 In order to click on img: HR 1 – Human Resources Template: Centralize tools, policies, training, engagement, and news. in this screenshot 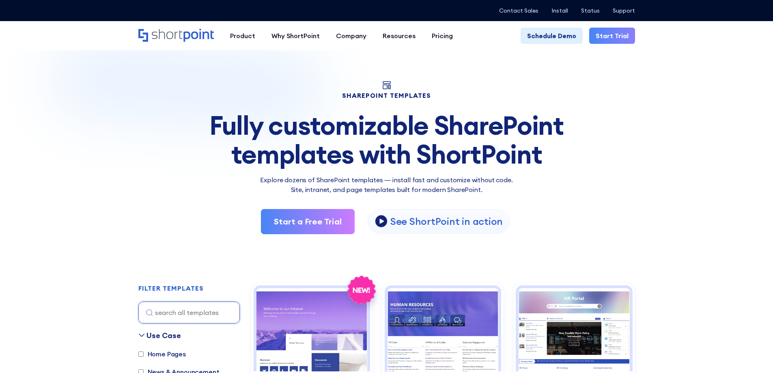, I will do `click(442, 329)`.